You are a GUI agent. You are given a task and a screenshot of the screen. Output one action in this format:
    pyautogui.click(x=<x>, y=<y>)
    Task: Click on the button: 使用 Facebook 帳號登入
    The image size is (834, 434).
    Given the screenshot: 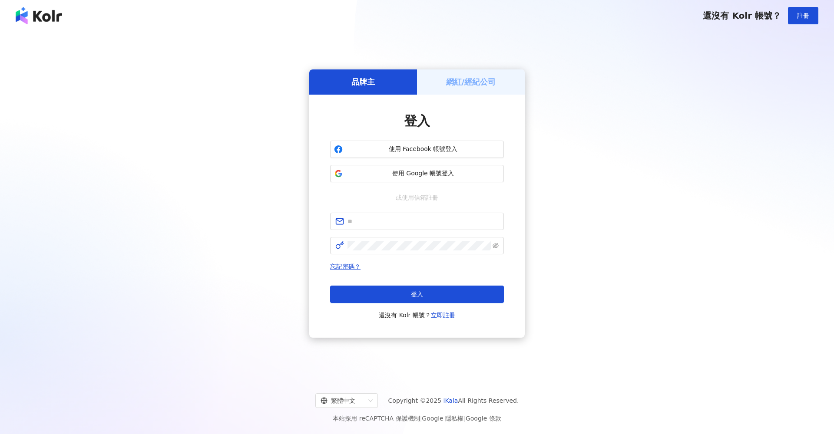 What is the action you would take?
    pyautogui.click(x=417, y=149)
    